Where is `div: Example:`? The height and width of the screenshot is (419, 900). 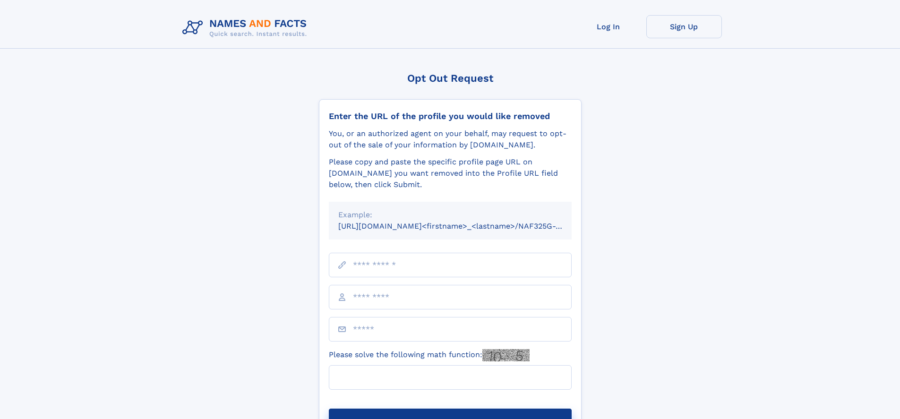
div: Example: is located at coordinates (450, 215).